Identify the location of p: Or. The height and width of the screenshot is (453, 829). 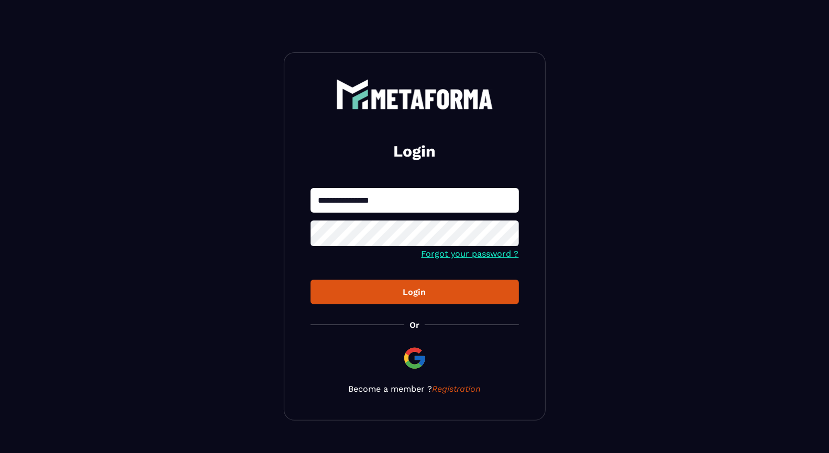
(414, 325).